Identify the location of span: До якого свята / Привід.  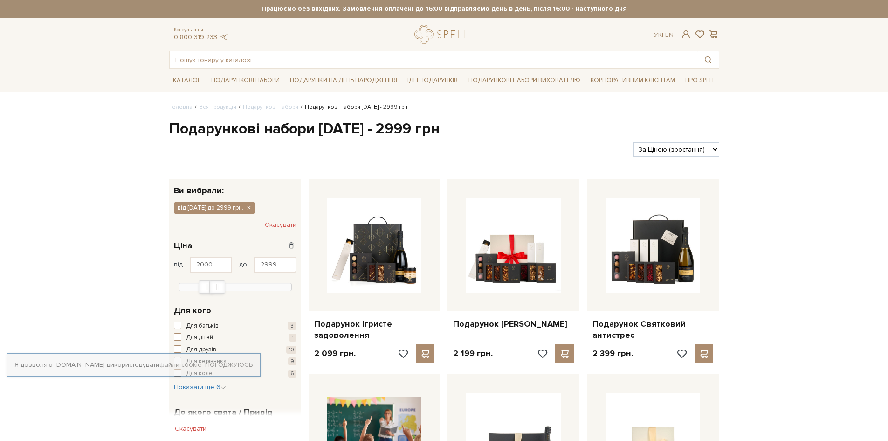
(223, 412).